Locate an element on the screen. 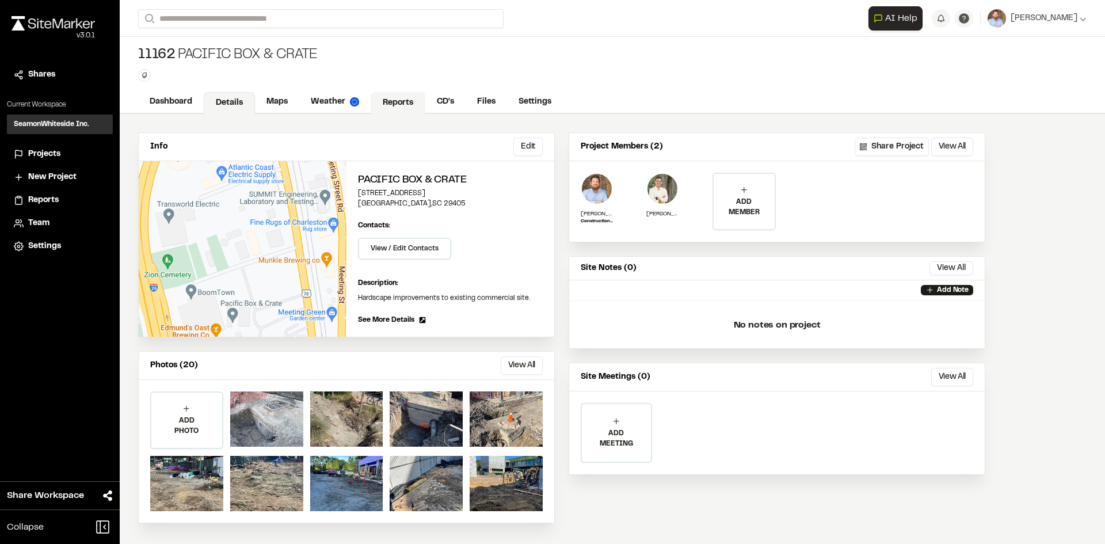 The width and height of the screenshot is (1105, 544). img: precipai.png is located at coordinates (354, 102).